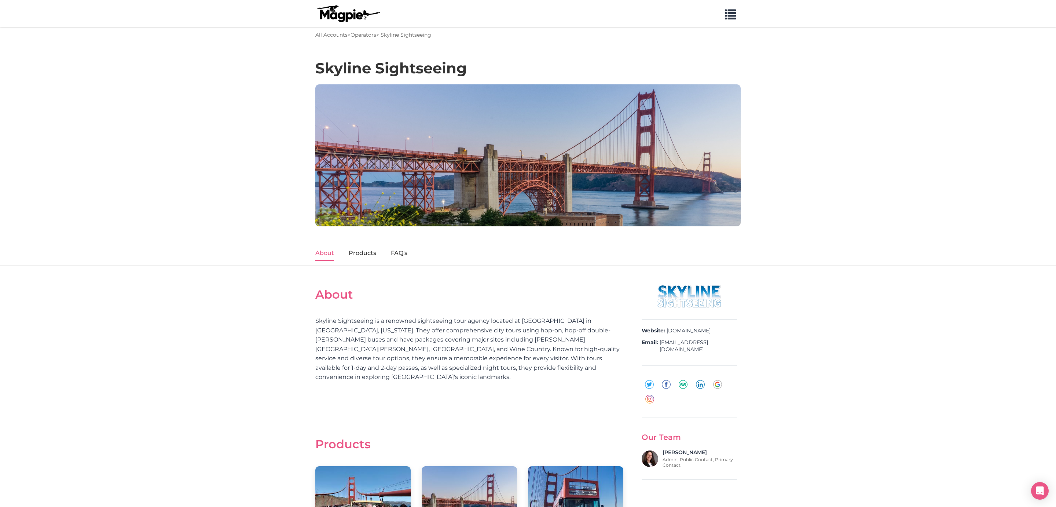  I want to click on div: Open Intercom Messenger, so click(1040, 491).